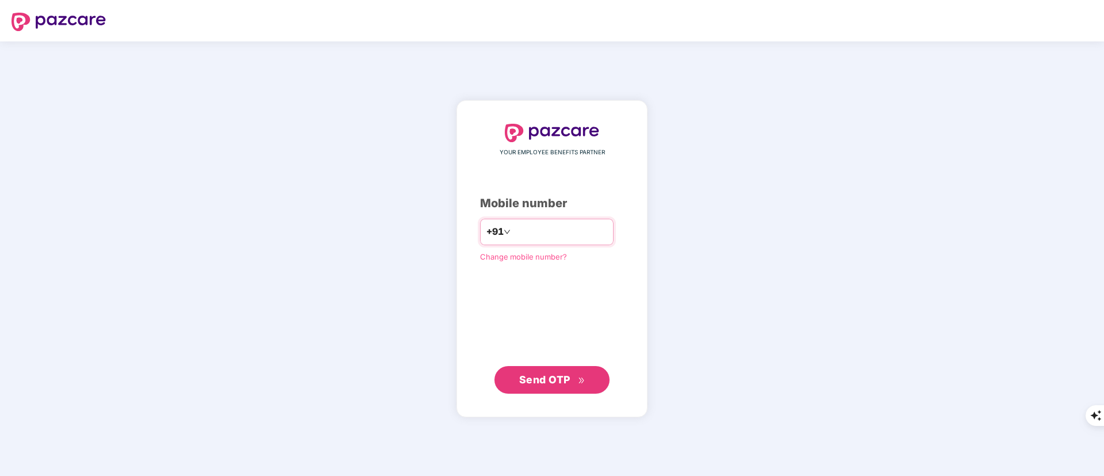 The height and width of the screenshot is (476, 1104). What do you see at coordinates (552, 153) in the screenshot?
I see `span: YOUR EMPLOYEE BENEFITS PARTNER` at bounding box center [552, 153].